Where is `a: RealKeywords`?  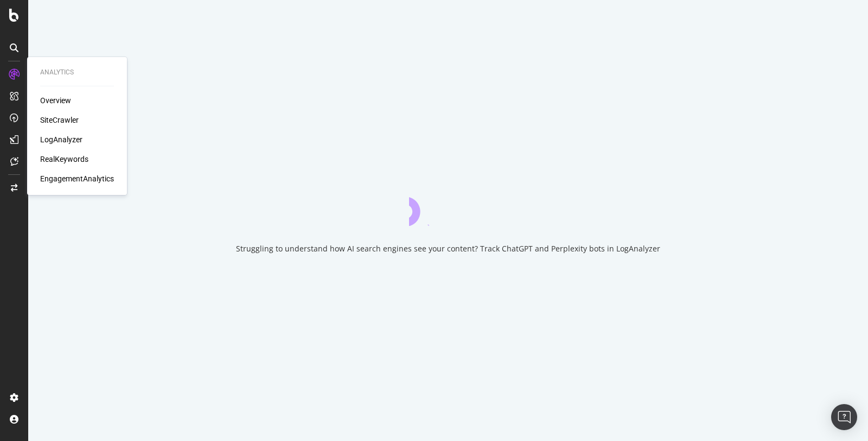
a: RealKeywords is located at coordinates (64, 159).